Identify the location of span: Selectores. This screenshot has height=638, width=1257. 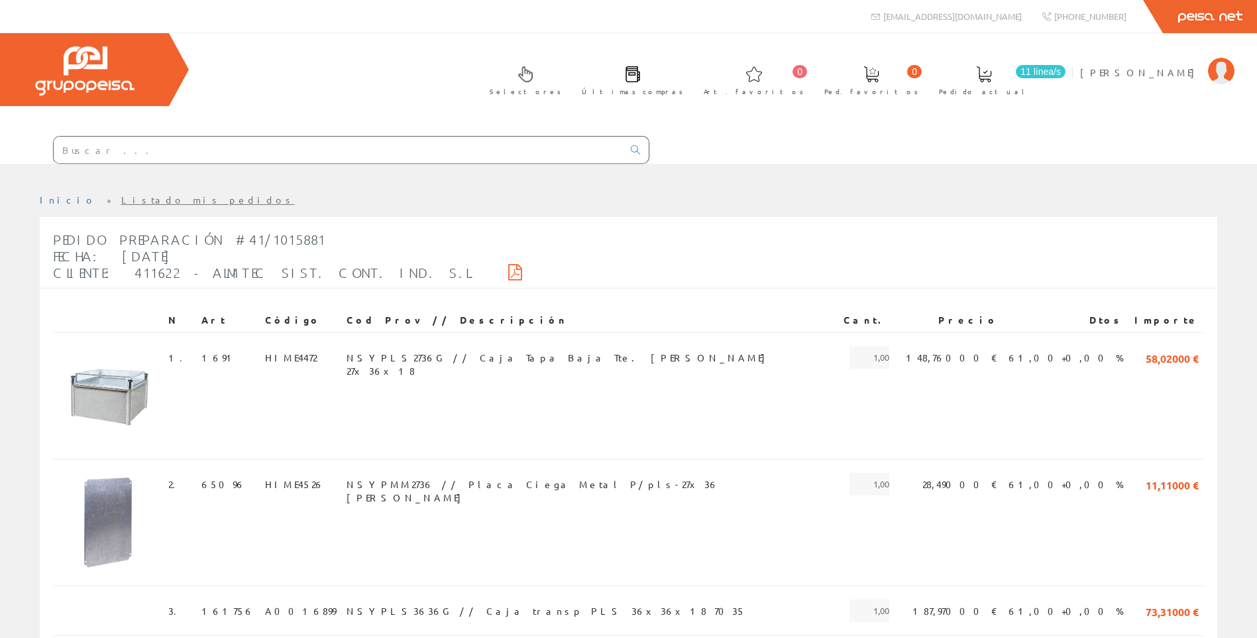
(526, 91).